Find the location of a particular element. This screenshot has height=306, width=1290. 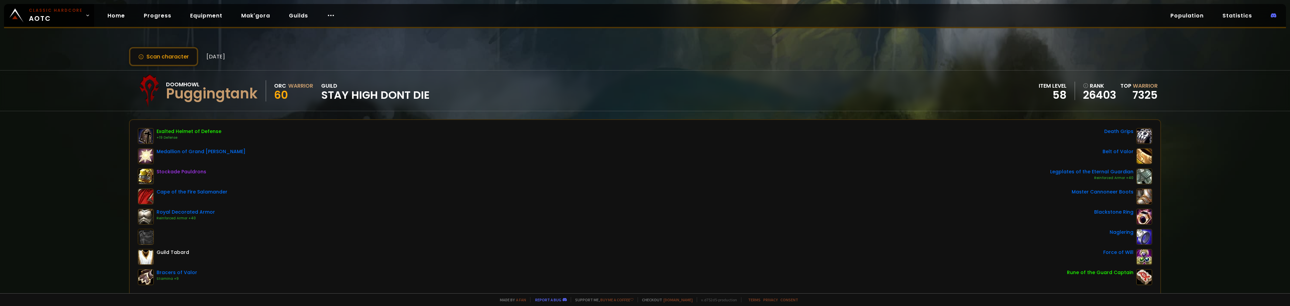

a: Buy me a coffee is located at coordinates (617, 300).